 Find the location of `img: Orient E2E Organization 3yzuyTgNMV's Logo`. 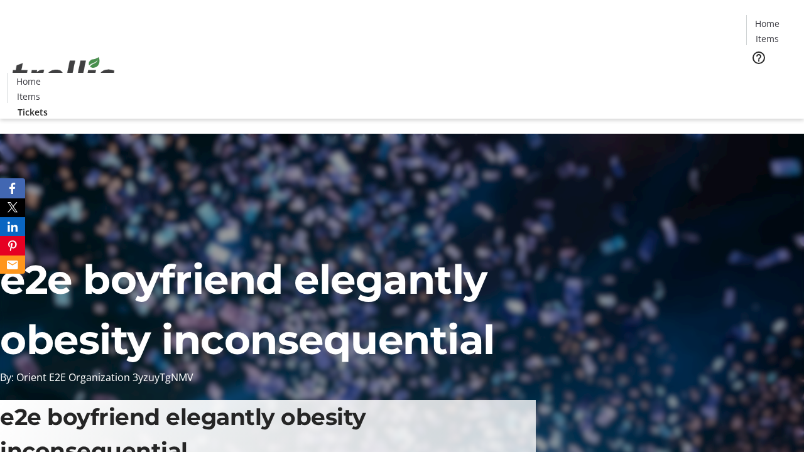

img: Orient E2E Organization 3yzuyTgNMV's Logo is located at coordinates (63, 75).